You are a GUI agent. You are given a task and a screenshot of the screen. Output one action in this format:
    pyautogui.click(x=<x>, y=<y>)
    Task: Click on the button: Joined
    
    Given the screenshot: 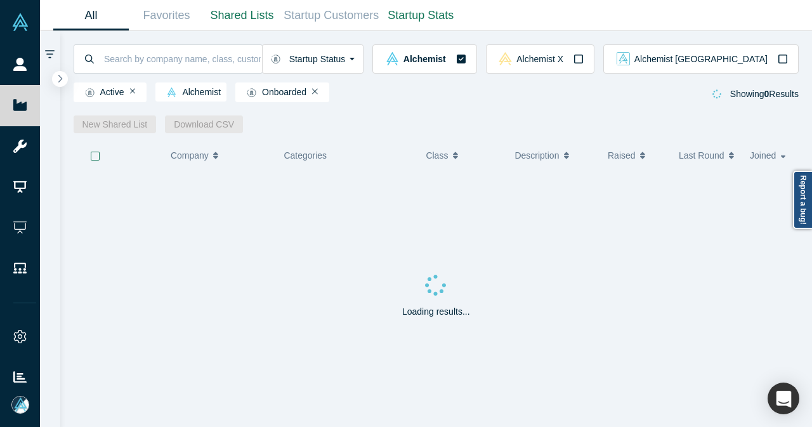 What is the action you would take?
    pyautogui.click(x=770, y=155)
    